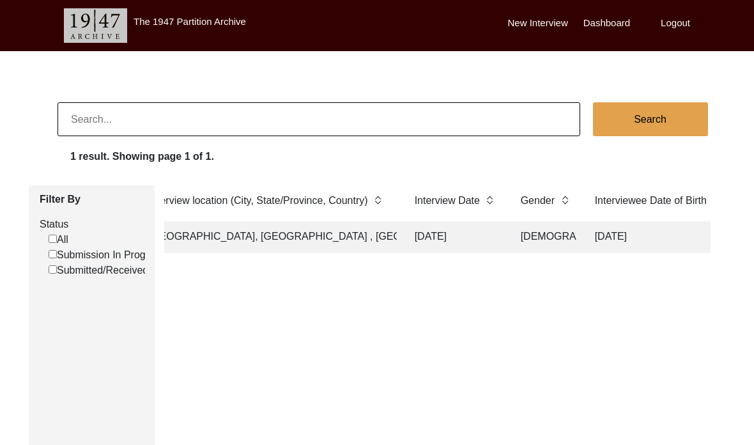  What do you see at coordinates (650, 201) in the screenshot?
I see `label: Interviewee Date of Birth` at bounding box center [650, 201].